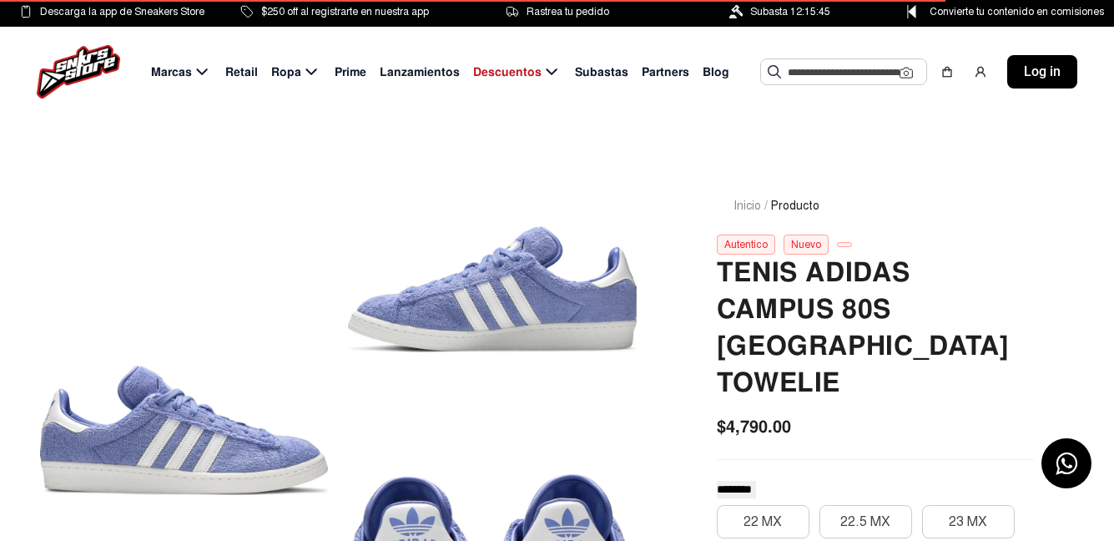 The image size is (1114, 541). I want to click on span: Ropa, so click(286, 72).